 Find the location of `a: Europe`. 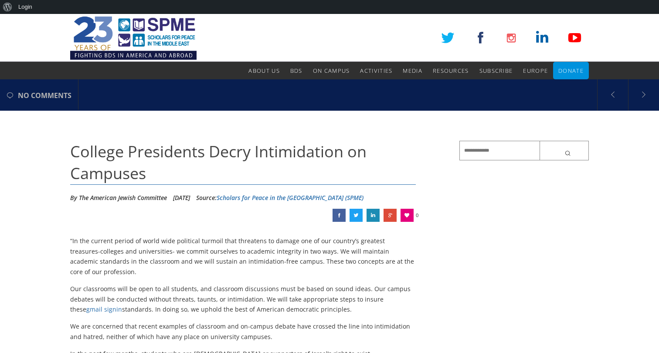

a: Europe is located at coordinates (535, 71).